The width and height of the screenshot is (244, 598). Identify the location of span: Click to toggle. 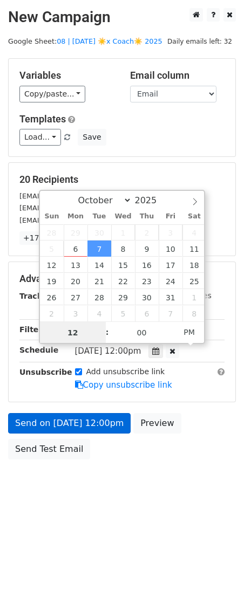
(189, 332).